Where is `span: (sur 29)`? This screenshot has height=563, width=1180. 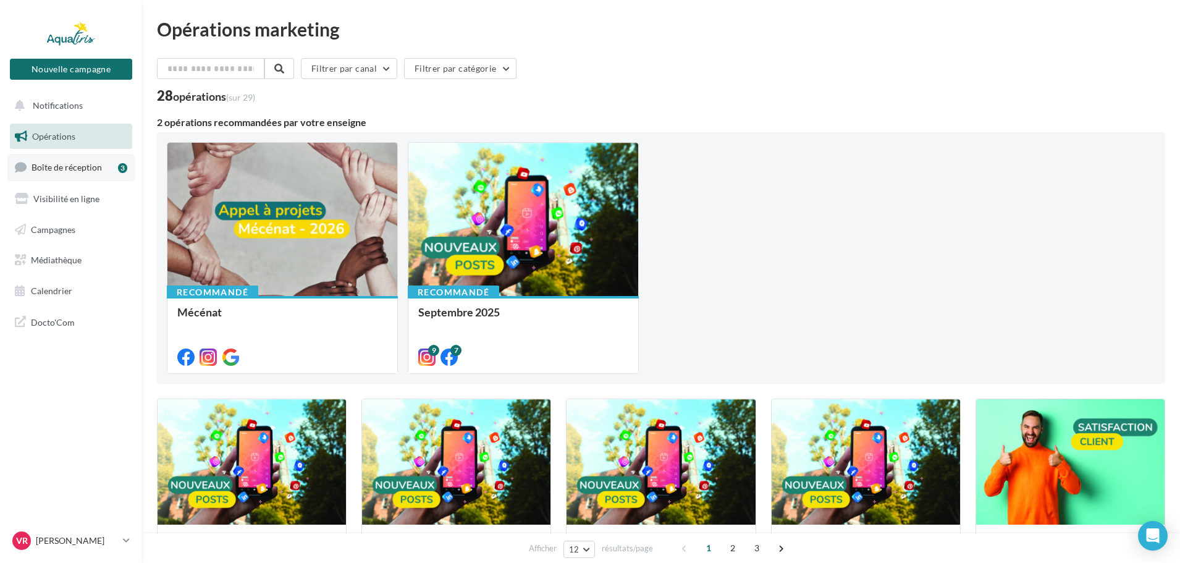 span: (sur 29) is located at coordinates (240, 97).